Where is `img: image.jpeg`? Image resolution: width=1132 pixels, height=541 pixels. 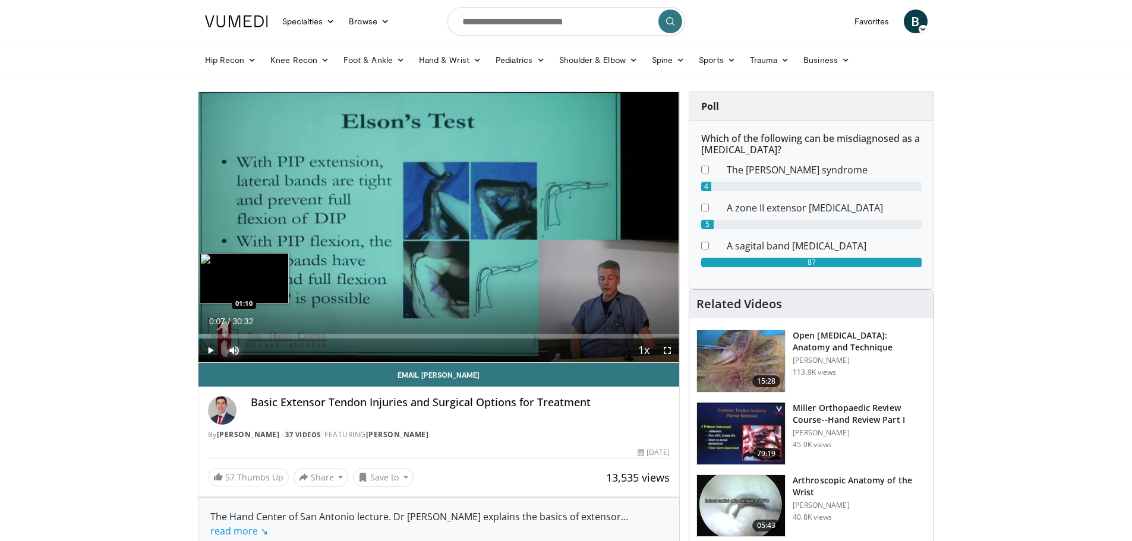 img: image.jpeg is located at coordinates (244, 278).